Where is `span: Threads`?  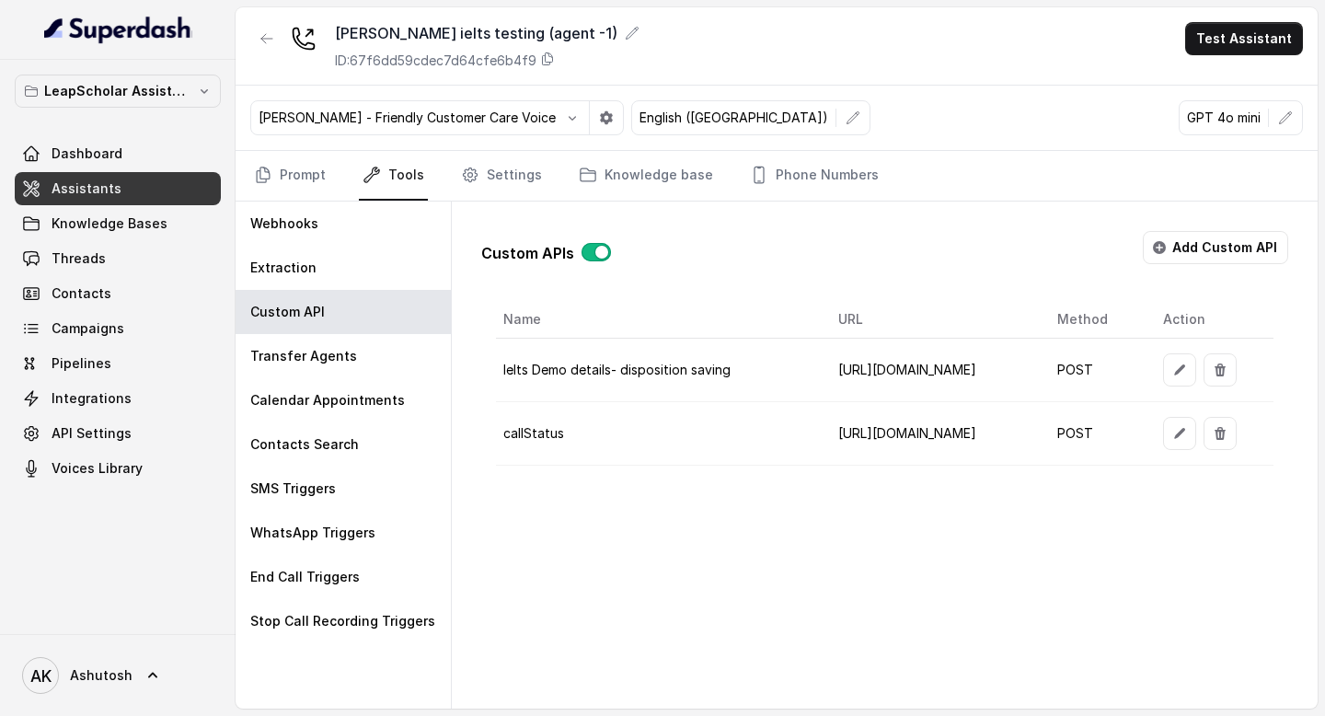
span: Threads is located at coordinates (78, 259).